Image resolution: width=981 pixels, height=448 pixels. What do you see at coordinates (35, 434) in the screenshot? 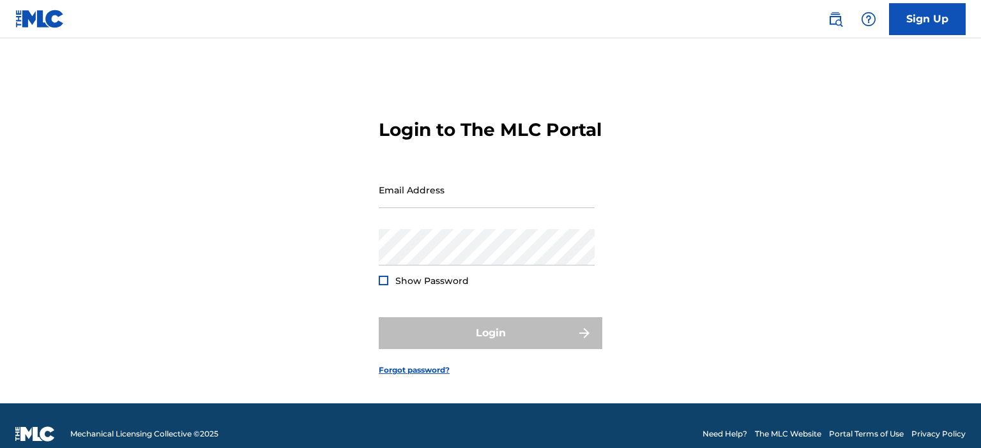
I see `img: logo` at bounding box center [35, 434].